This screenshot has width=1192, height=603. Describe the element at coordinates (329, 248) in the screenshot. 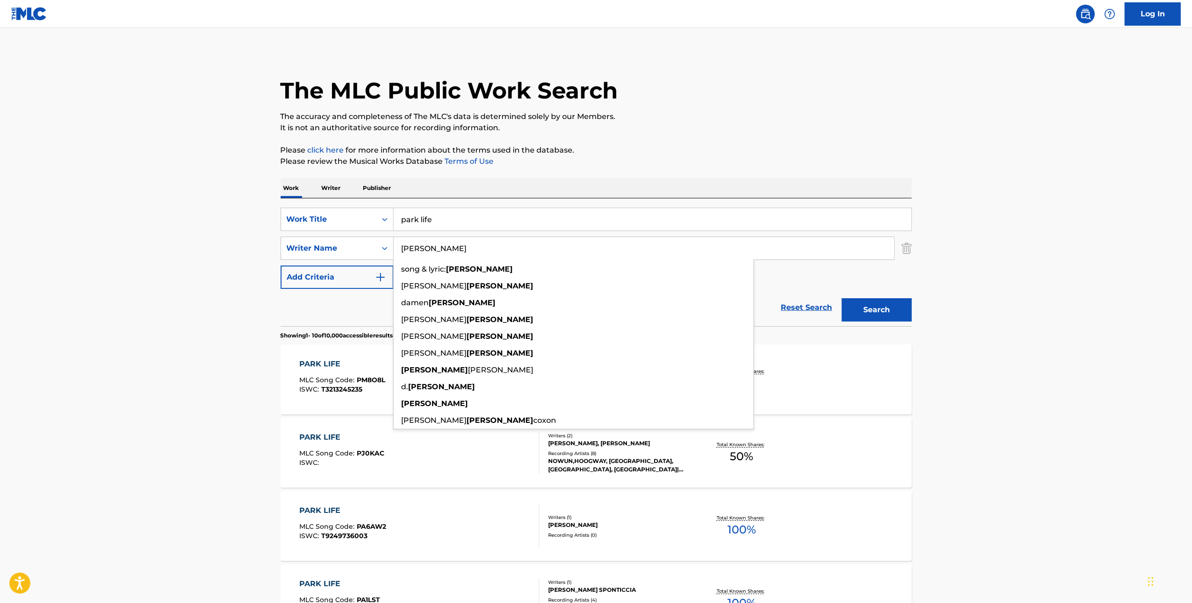

I see `div: Writer Name` at that location.